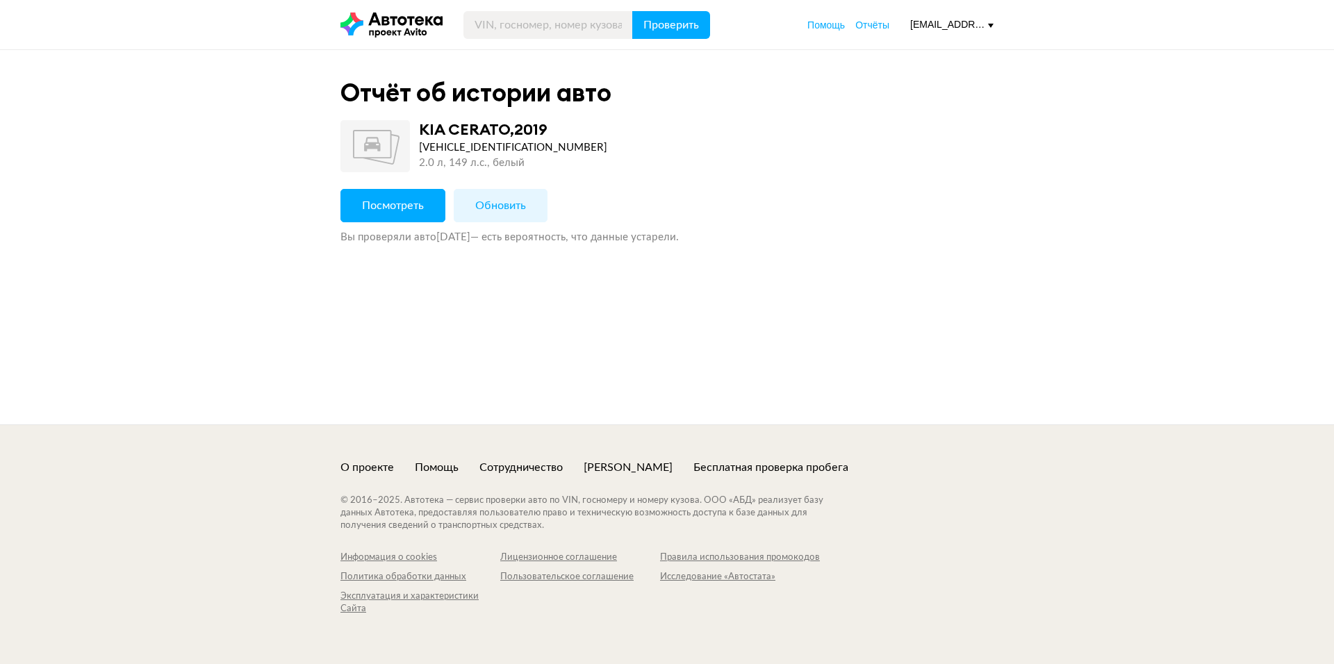  What do you see at coordinates (580, 577) in the screenshot?
I see `a: Пользовательское соглашение` at bounding box center [580, 577].